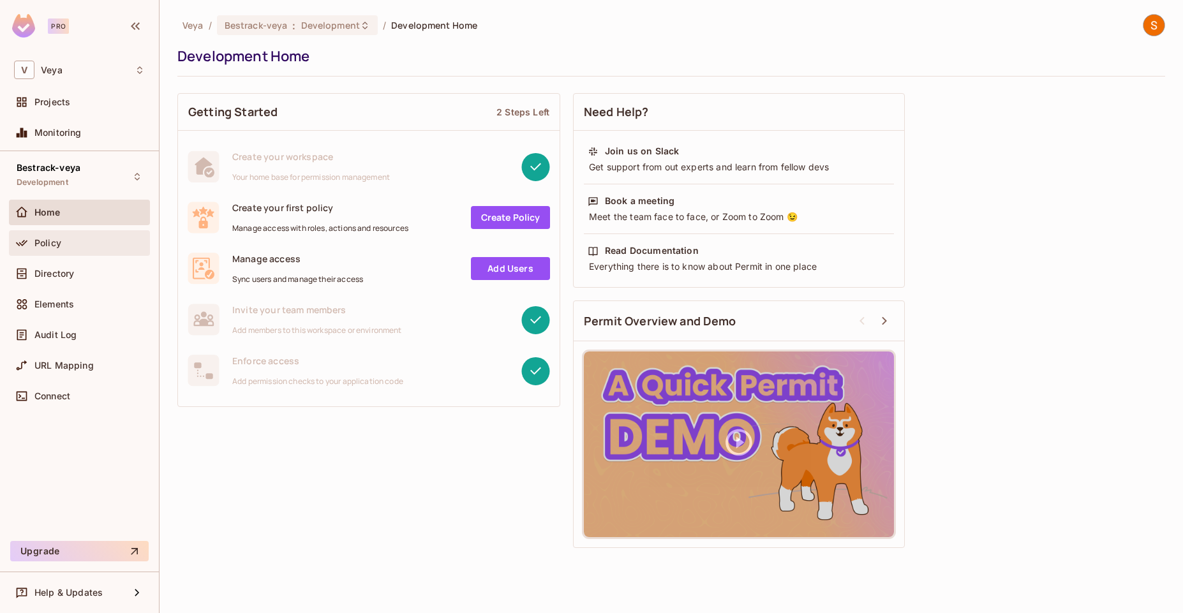 The width and height of the screenshot is (1183, 613). What do you see at coordinates (320, 207) in the screenshot?
I see `span: Create your first policy` at bounding box center [320, 207].